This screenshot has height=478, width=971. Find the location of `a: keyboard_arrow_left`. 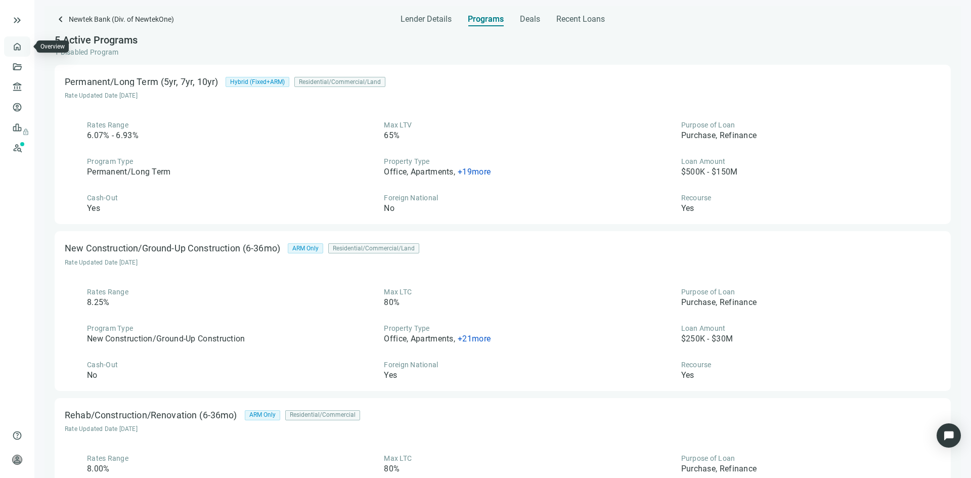

a: keyboard_arrow_left is located at coordinates (61, 20).